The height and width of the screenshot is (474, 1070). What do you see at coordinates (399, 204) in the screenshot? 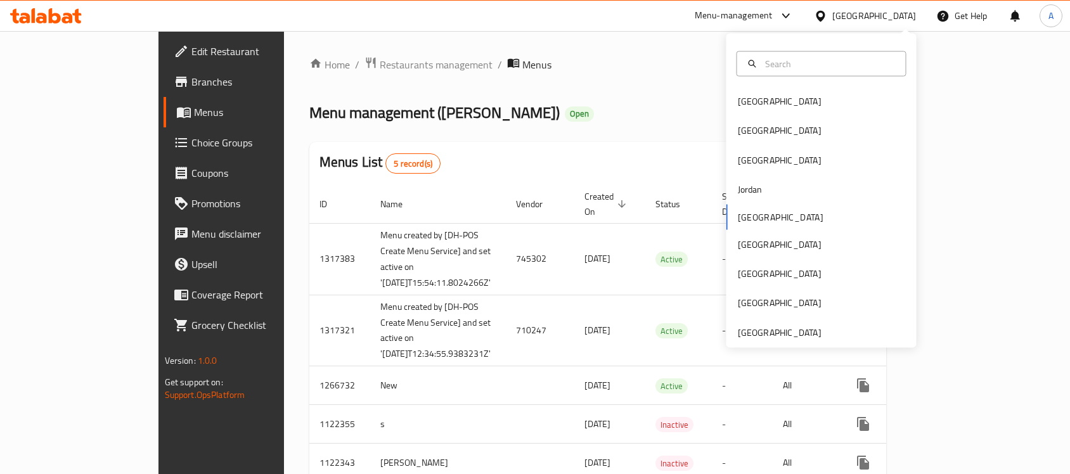
I see `span: Name` at bounding box center [399, 204].